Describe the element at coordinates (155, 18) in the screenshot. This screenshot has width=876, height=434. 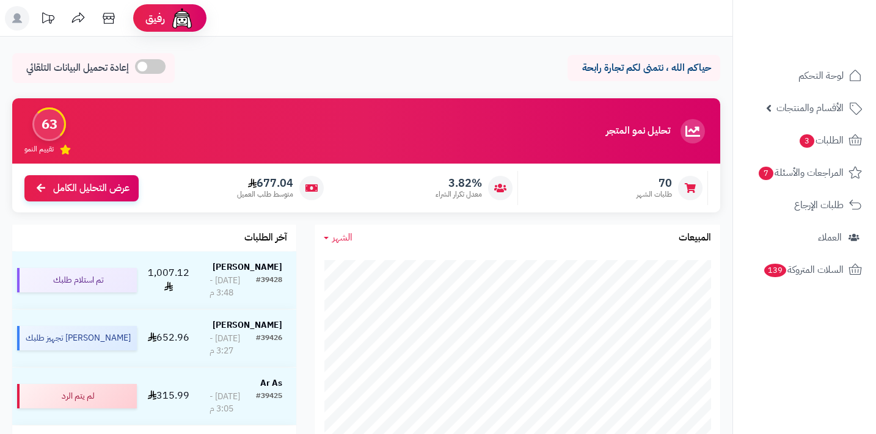
I see `span: رفيق` at that location.